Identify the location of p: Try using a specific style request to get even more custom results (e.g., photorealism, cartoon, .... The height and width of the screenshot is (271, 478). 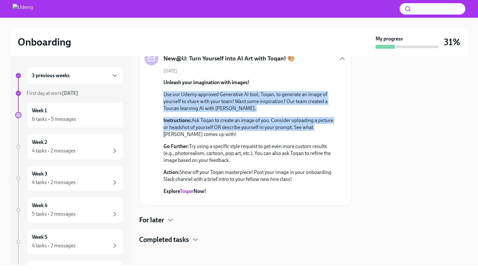
(250, 153).